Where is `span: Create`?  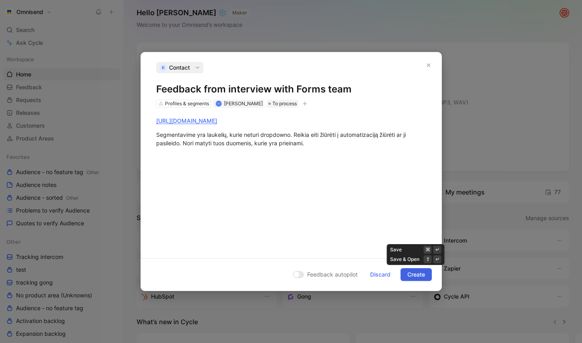 span: Create is located at coordinates (416, 275).